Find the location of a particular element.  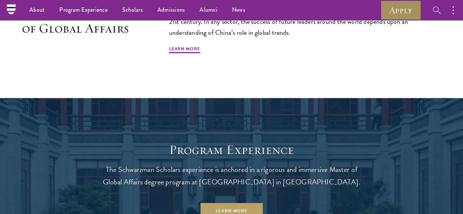

h1: Program Experience is located at coordinates (232, 150).